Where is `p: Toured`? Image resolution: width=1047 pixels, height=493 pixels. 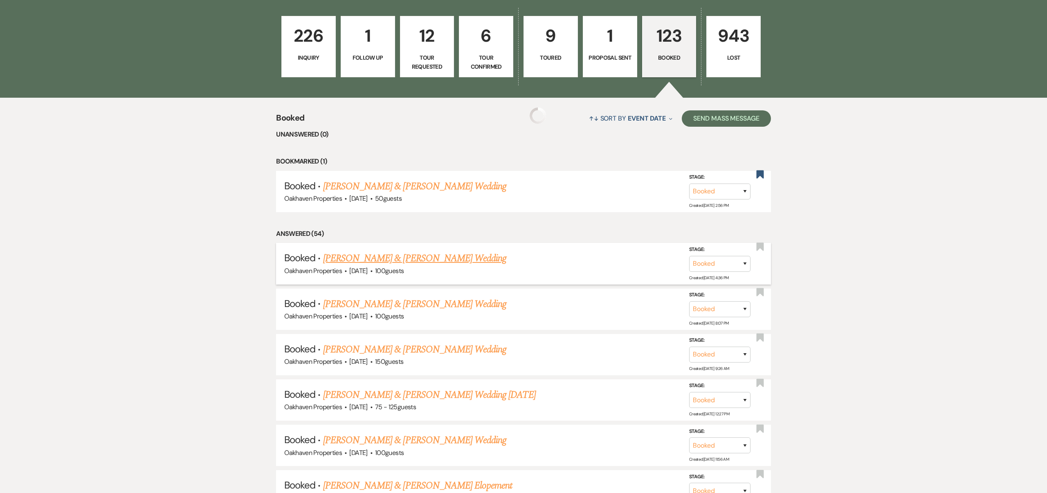
p: Toured is located at coordinates (550, 58).